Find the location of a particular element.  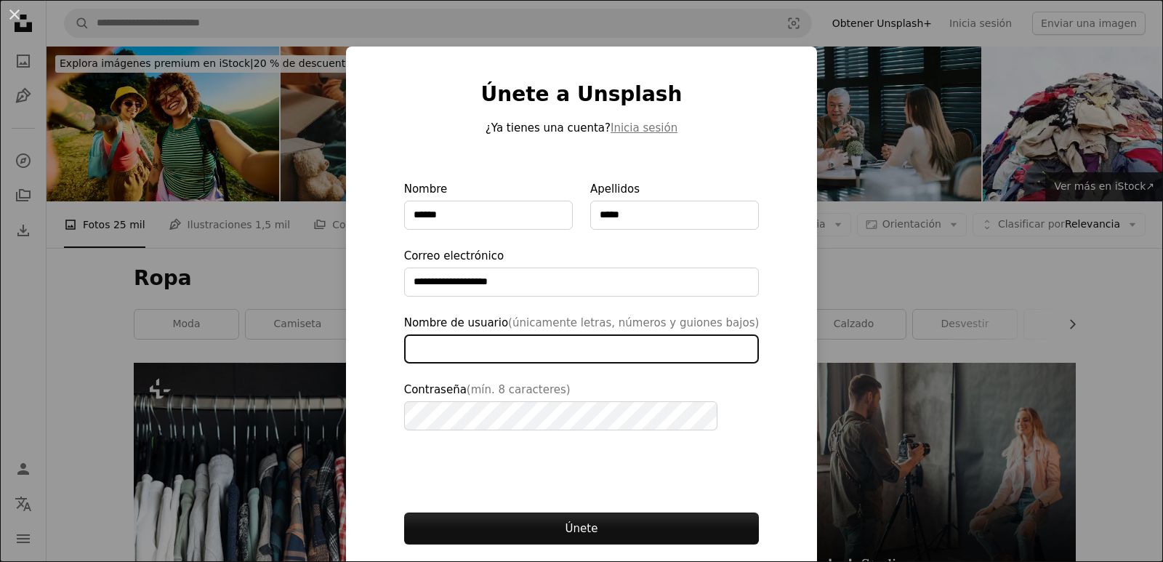

span: (únicamente letras, números y guiones bajos) is located at coordinates (633, 323).